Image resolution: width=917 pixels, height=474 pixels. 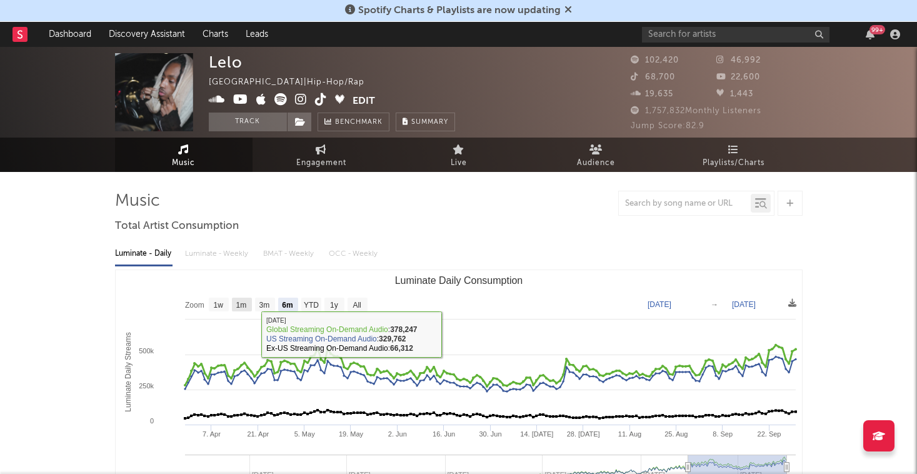 I want to click on input: Search by song name or URL, so click(x=684, y=204).